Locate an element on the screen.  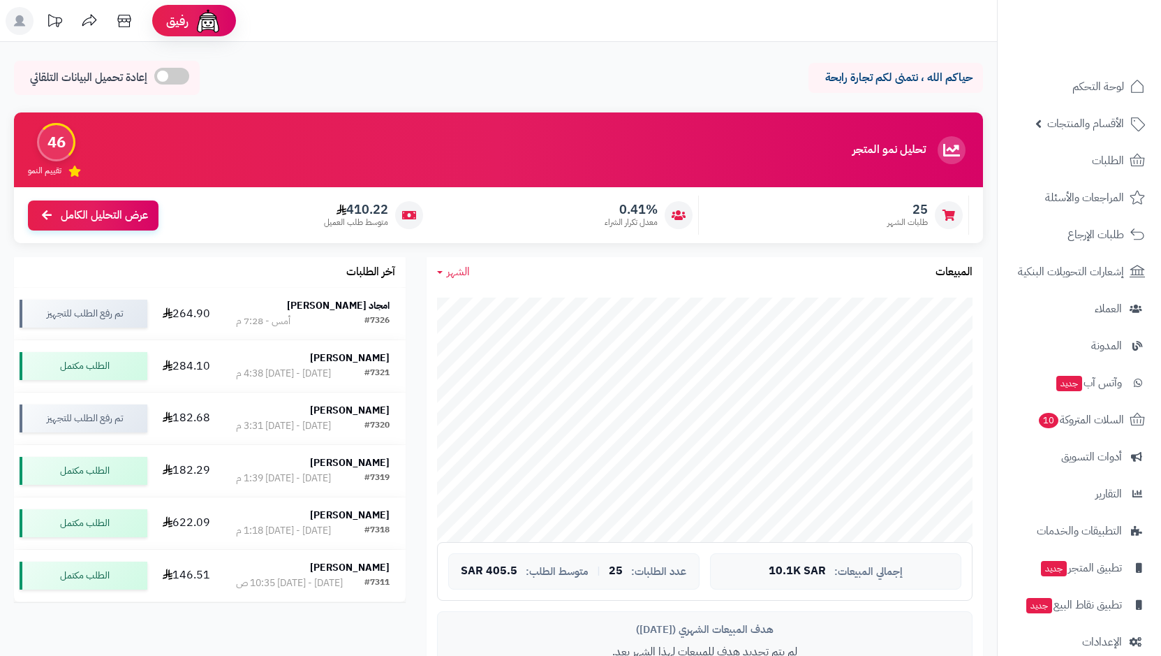
span: 0.41% is located at coordinates (631, 209).